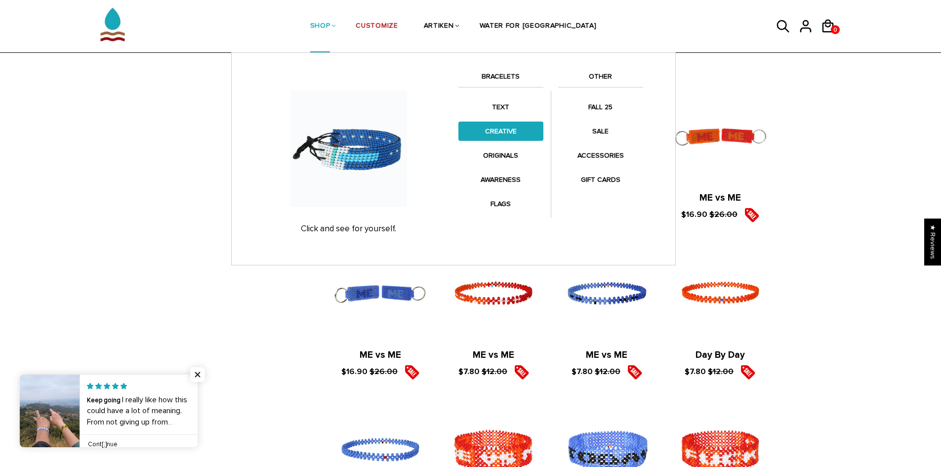 The image size is (941, 467). What do you see at coordinates (501, 155) in the screenshot?
I see `a: ORIGINALS` at bounding box center [501, 155].